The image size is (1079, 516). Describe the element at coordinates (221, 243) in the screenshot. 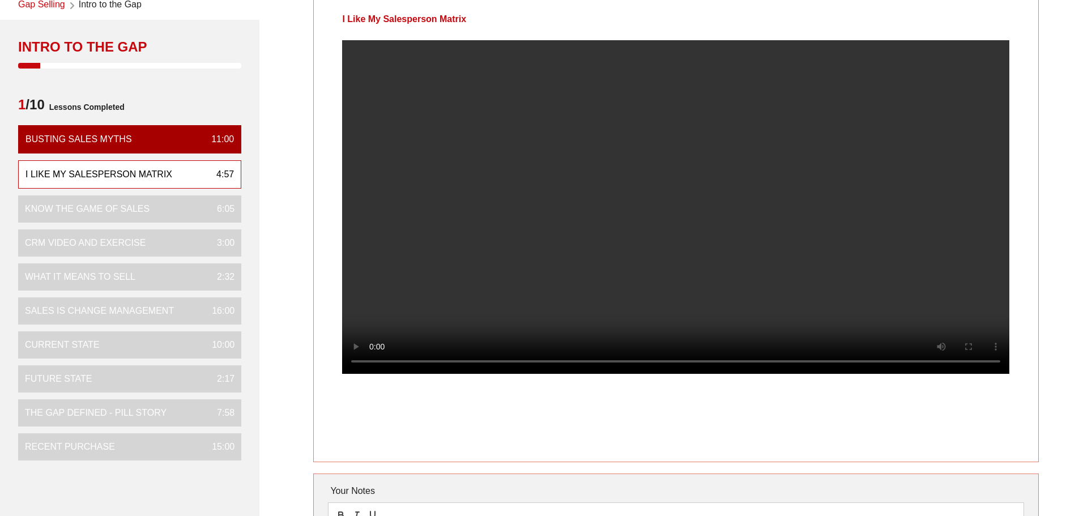

I see `div: 3:00` at that location.